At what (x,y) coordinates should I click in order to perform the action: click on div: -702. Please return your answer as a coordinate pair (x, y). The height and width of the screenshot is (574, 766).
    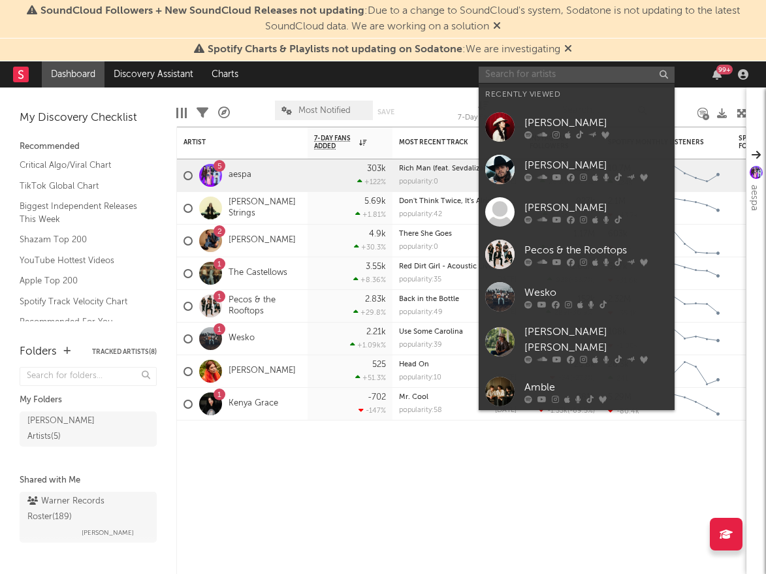
    Looking at the image, I should click on (377, 397).